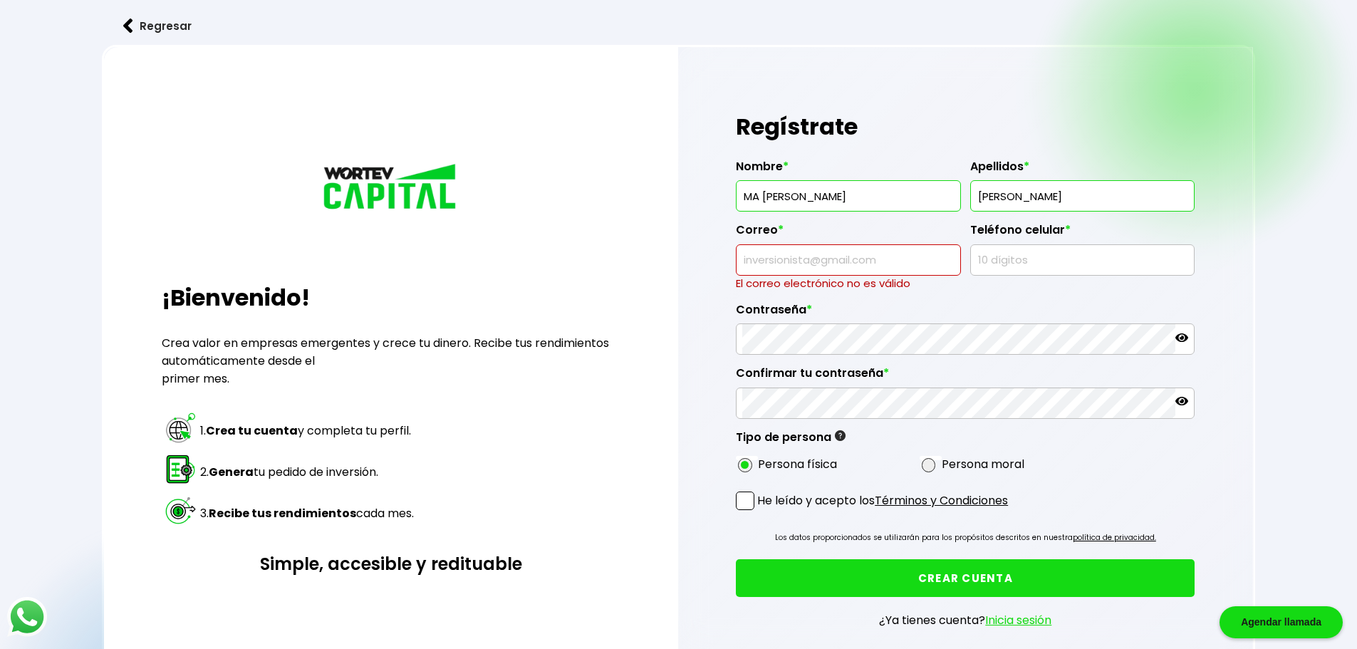  I want to click on strong: Genera, so click(231, 472).